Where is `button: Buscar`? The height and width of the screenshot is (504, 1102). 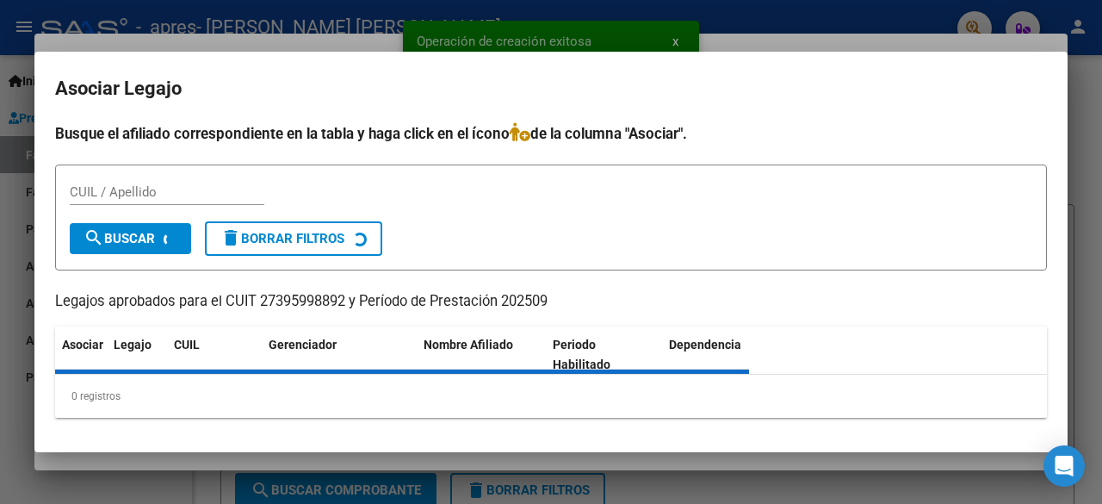
button: Buscar is located at coordinates (130, 239).